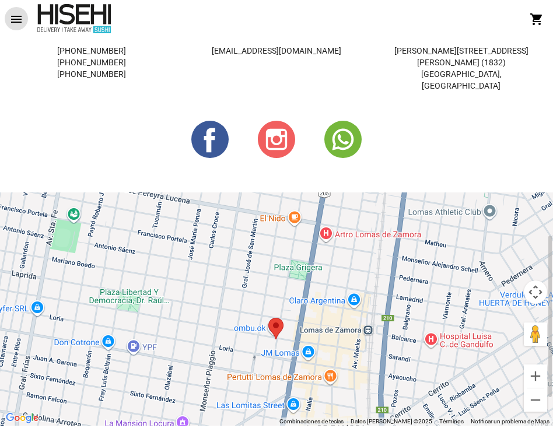  Describe the element at coordinates (16, 19) in the screenshot. I see `mat-icon: menu` at that location.